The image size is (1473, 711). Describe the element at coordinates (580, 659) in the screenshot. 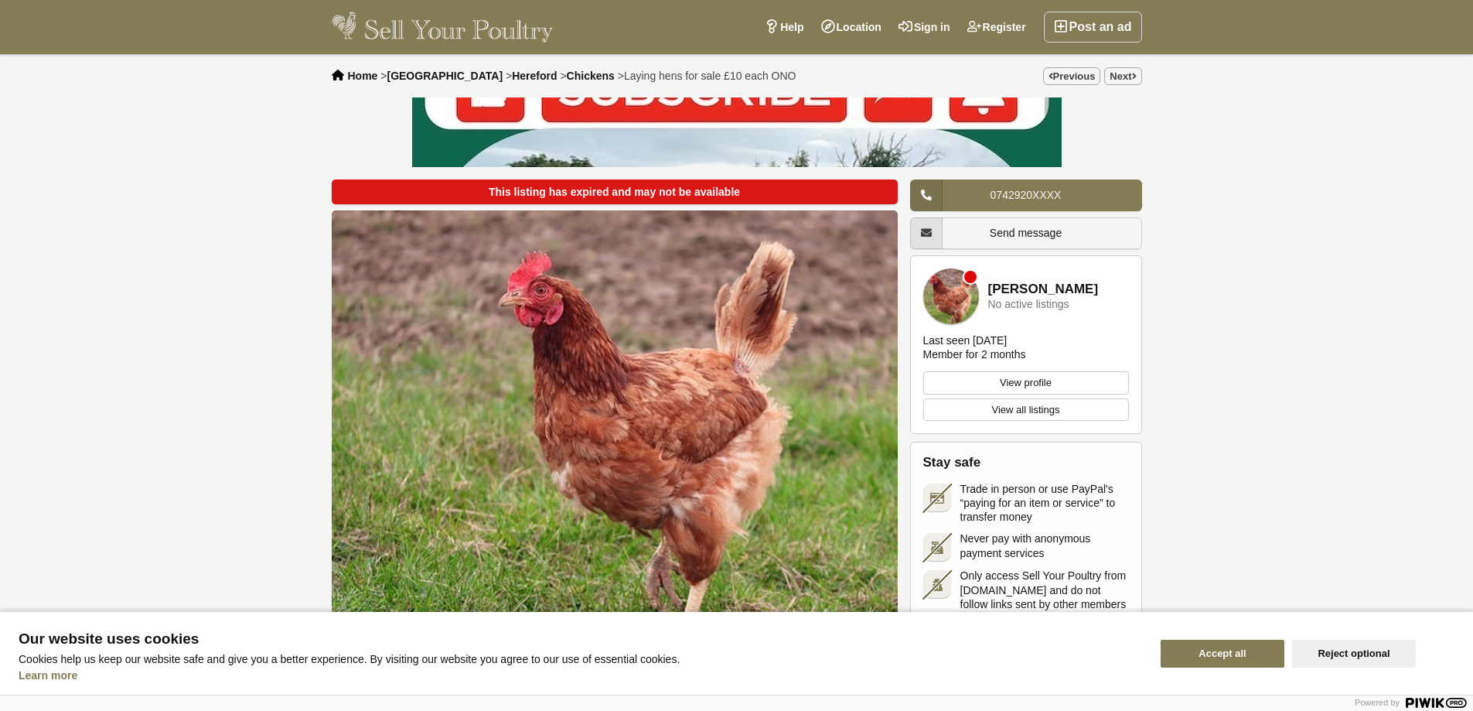

I see `p: Cookies help us keep our website safe and give you a better experience. By visiting our website y...` at that location.